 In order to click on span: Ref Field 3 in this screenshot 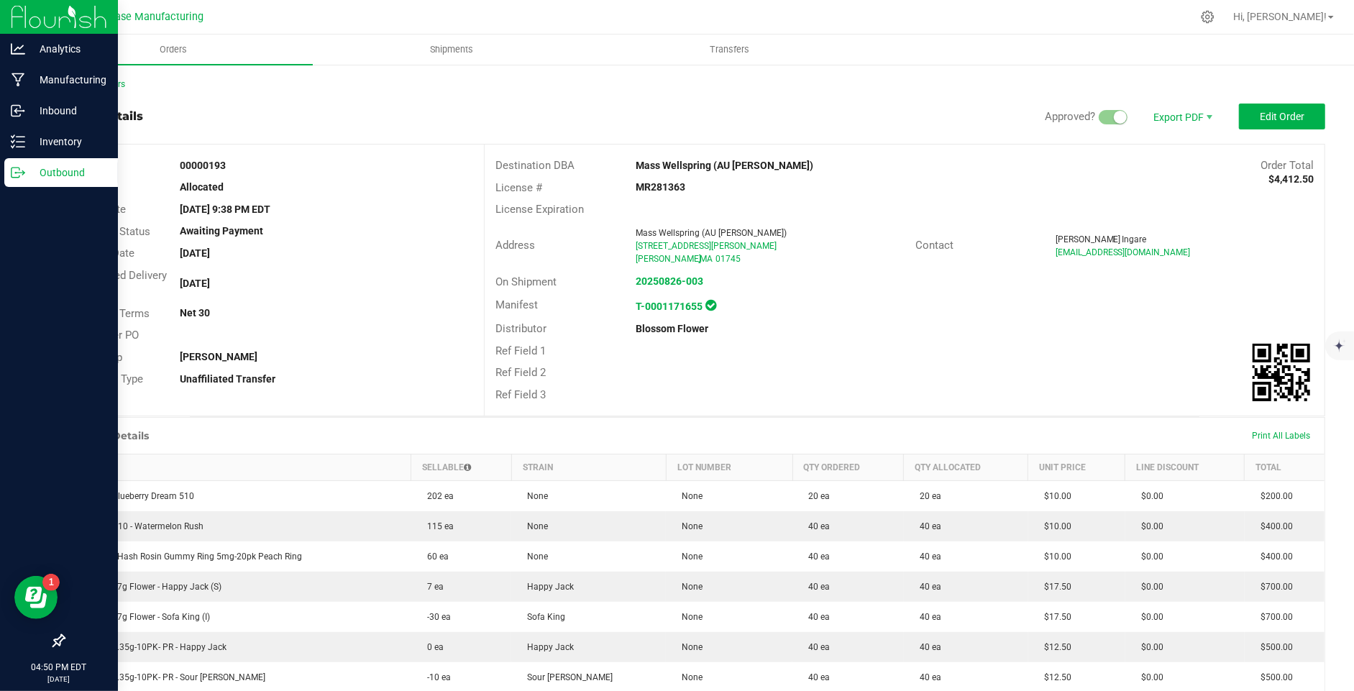, I will do `click(520, 395)`.